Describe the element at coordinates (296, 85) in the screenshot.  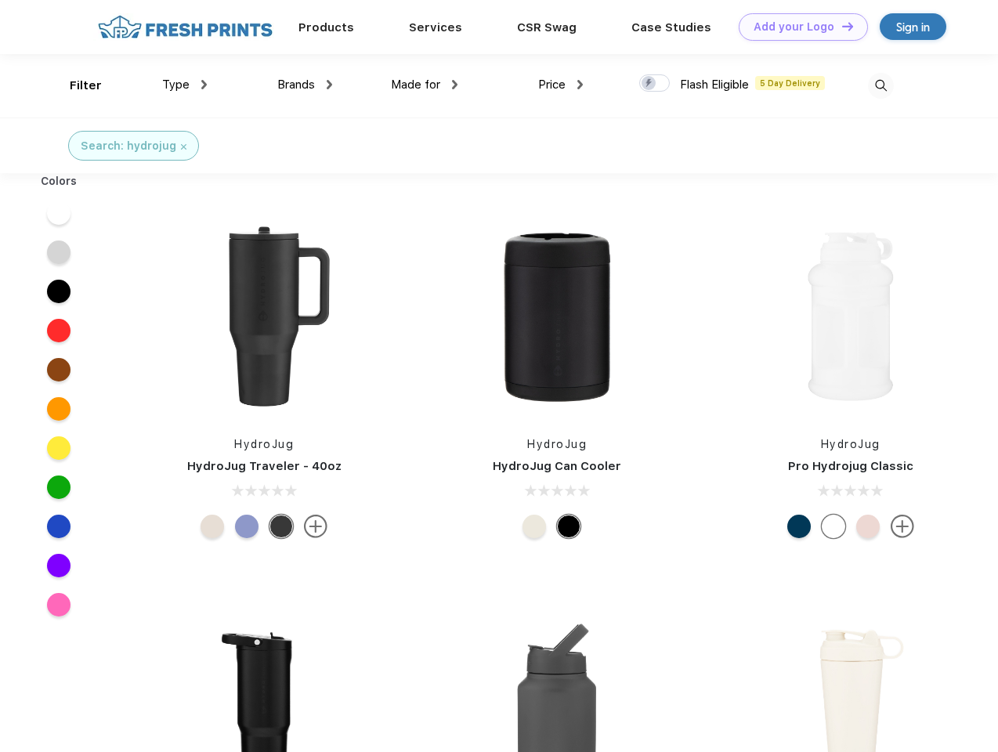
I see `span: Brands` at that location.